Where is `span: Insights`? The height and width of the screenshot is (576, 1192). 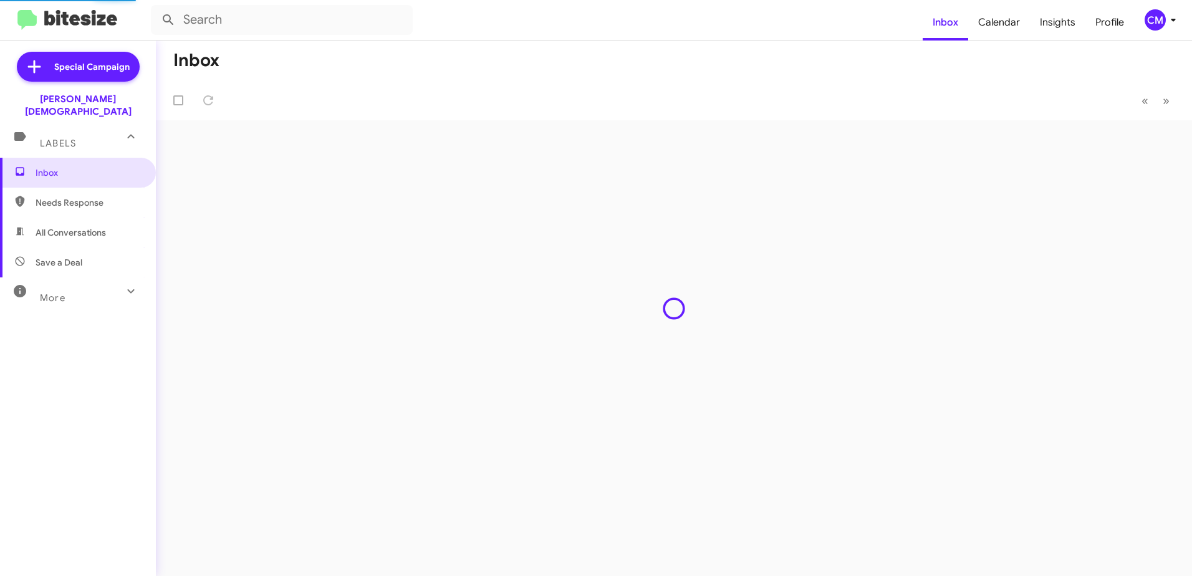 span: Insights is located at coordinates (1058, 22).